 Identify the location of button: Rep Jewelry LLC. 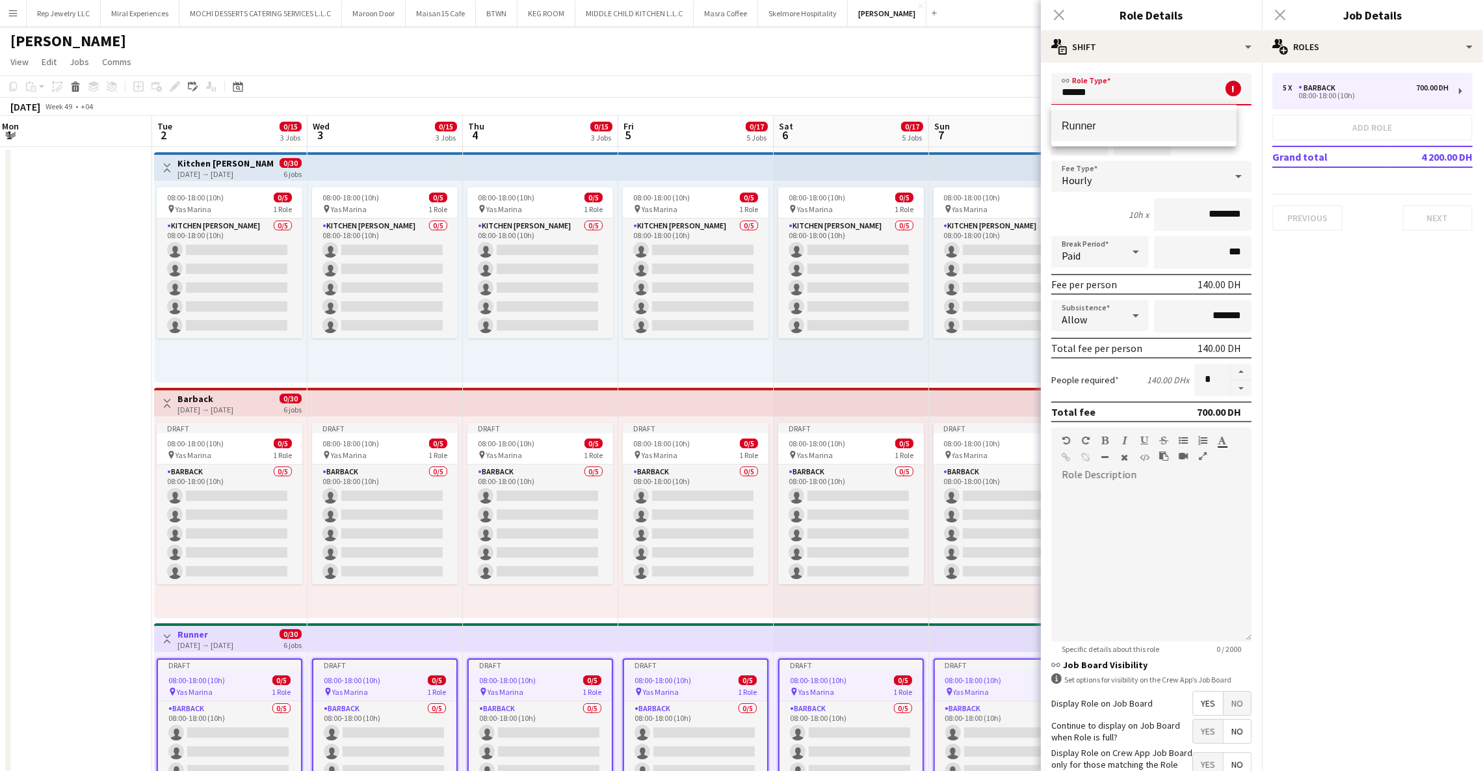
(64, 13).